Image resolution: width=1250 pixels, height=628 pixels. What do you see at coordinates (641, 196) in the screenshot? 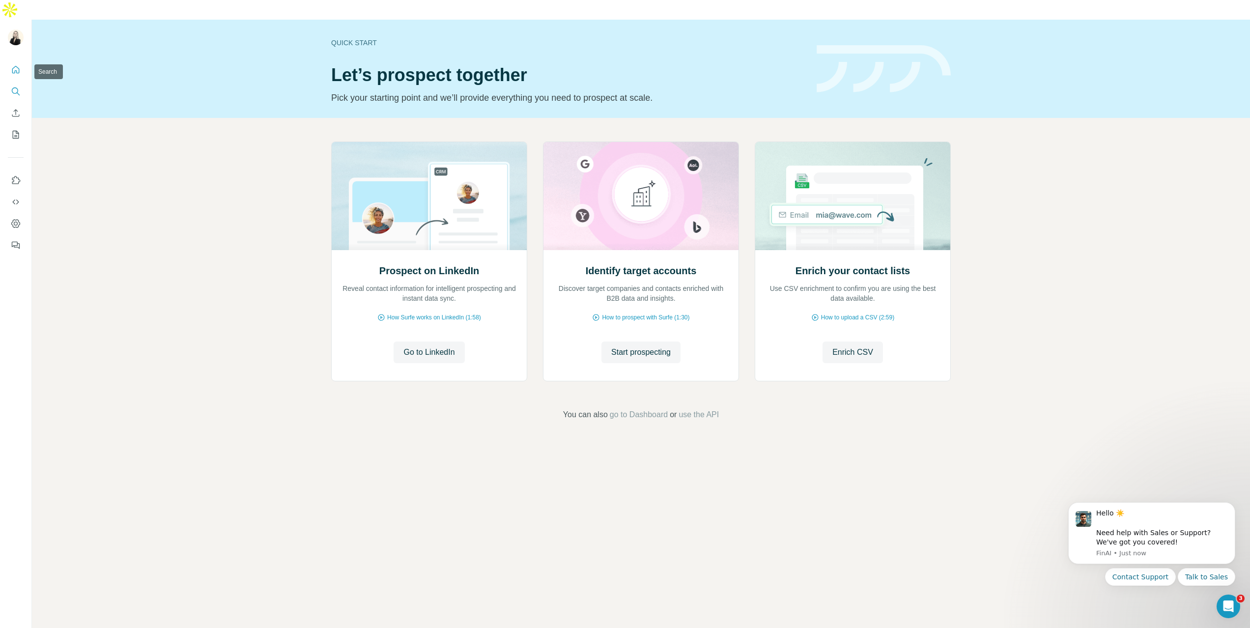
I see `img: Identify target accounts` at bounding box center [641, 196].